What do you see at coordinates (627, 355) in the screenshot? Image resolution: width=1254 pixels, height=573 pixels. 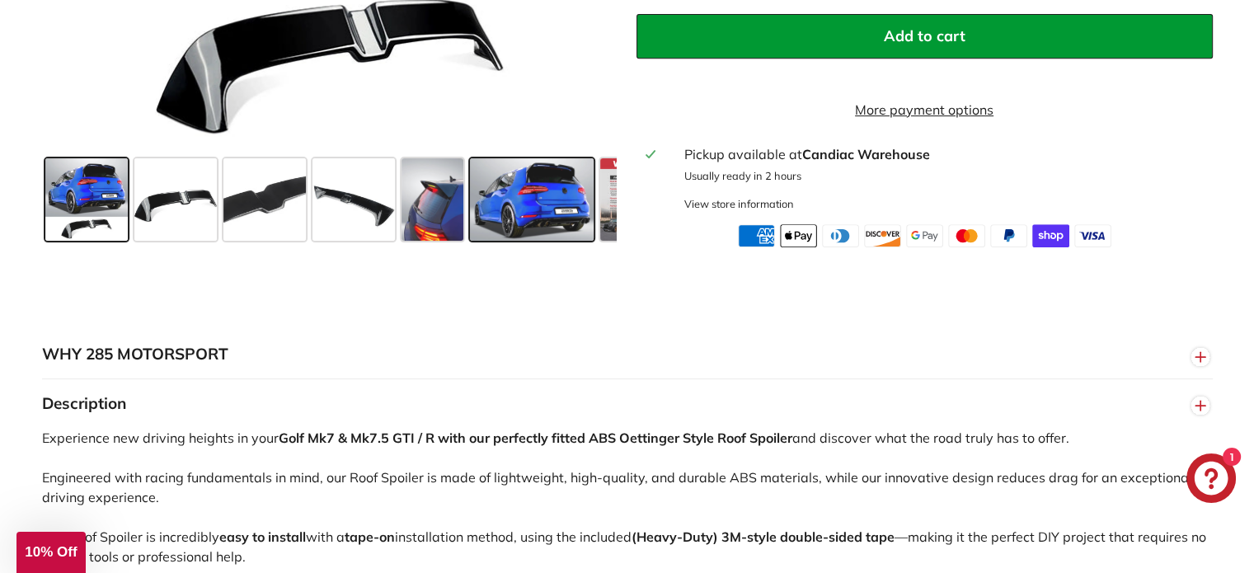 I see `button: WHY 285 MOTORSPORT` at bounding box center [627, 355].